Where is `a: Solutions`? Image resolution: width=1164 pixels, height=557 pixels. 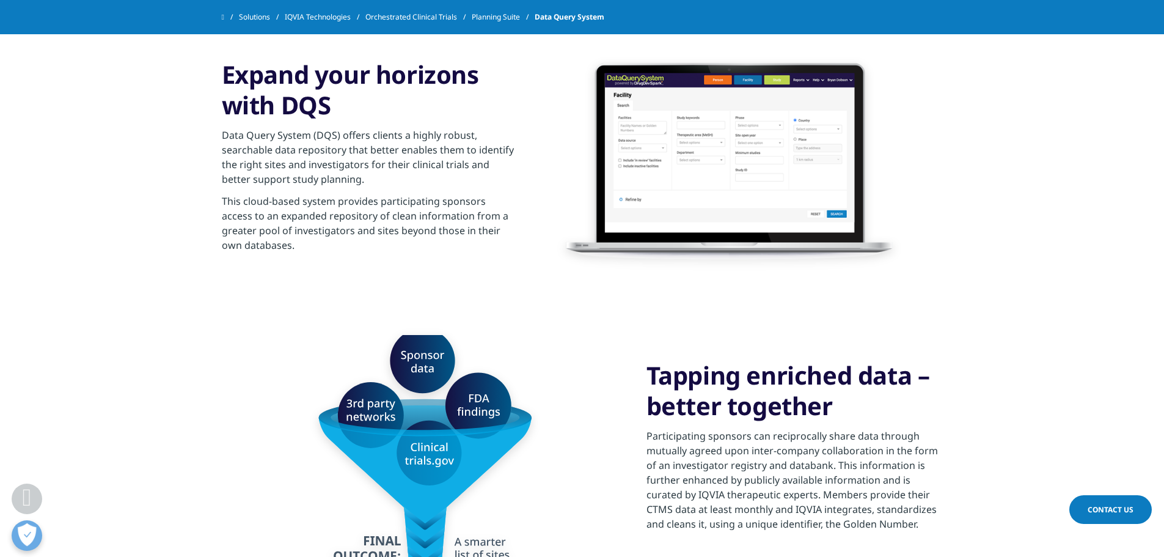
a: Solutions is located at coordinates (262, 17).